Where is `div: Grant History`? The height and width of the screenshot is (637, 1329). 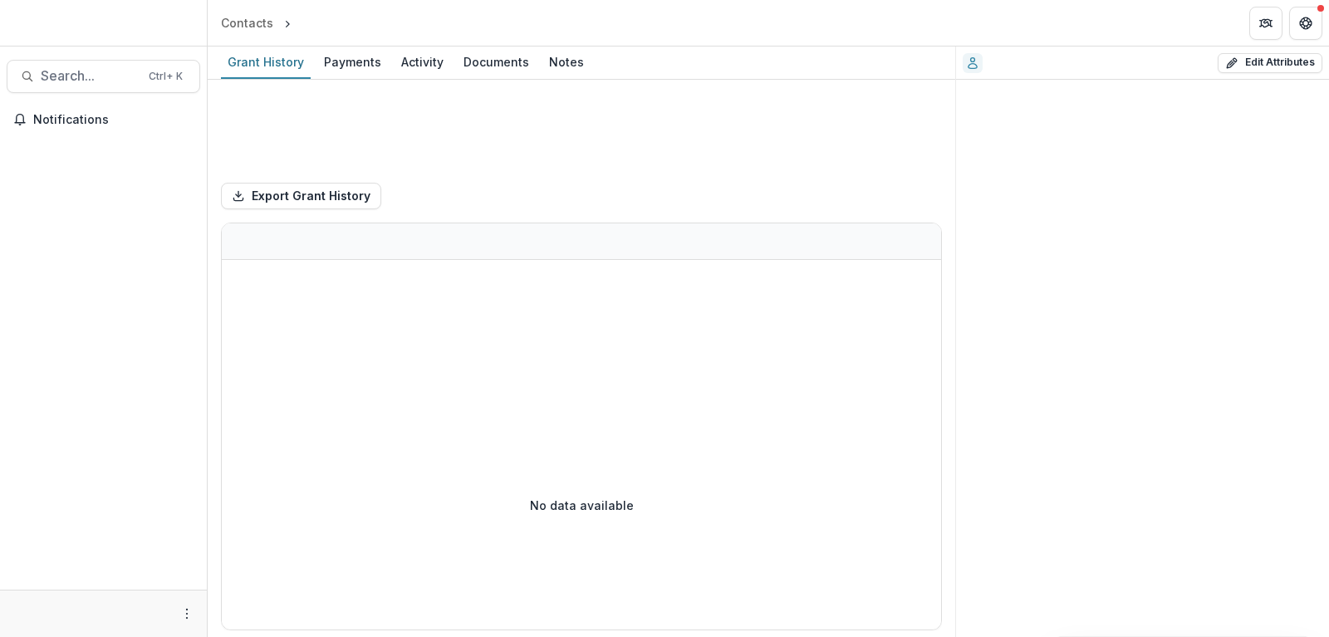 div: Grant History is located at coordinates (266, 61).